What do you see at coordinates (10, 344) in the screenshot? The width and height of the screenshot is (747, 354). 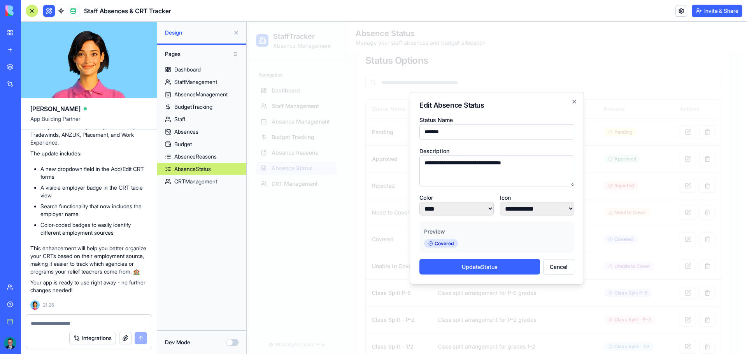 I see `img: ACg8ocIWlyrQpyC9rYw-i5p2BYllzGazdWR06BEnwygcaoTbuhncZJth=s96-c` at bounding box center [10, 344].